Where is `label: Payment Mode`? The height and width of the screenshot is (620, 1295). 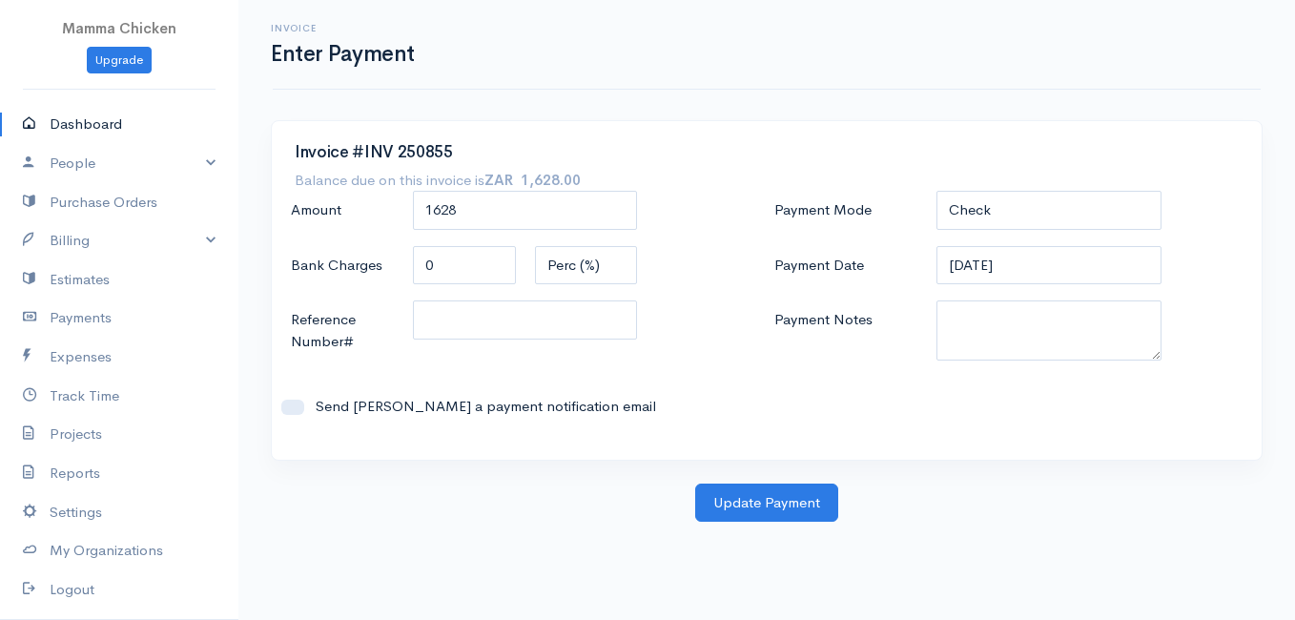 label: Payment Mode is located at coordinates (846, 210).